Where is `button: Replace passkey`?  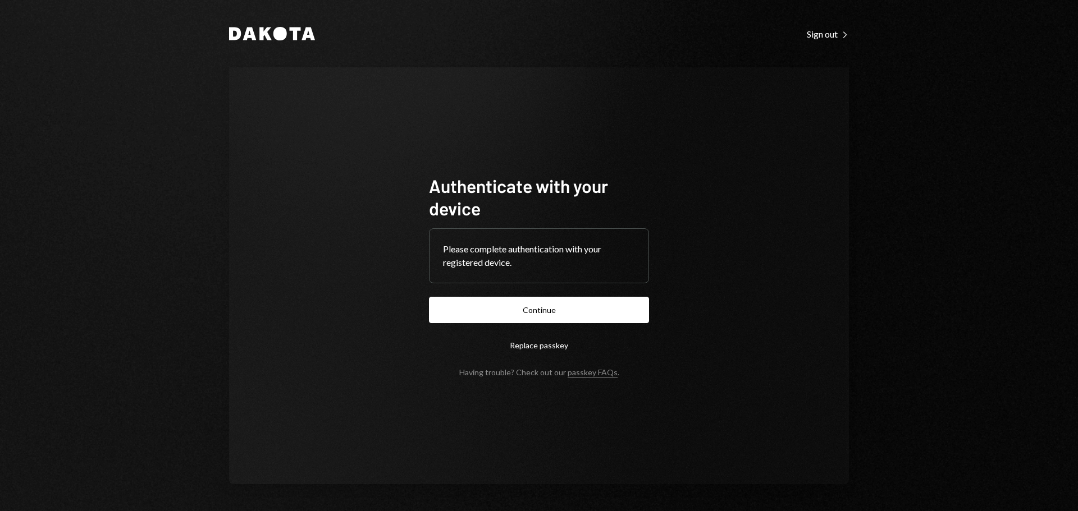
button: Replace passkey is located at coordinates (539, 345).